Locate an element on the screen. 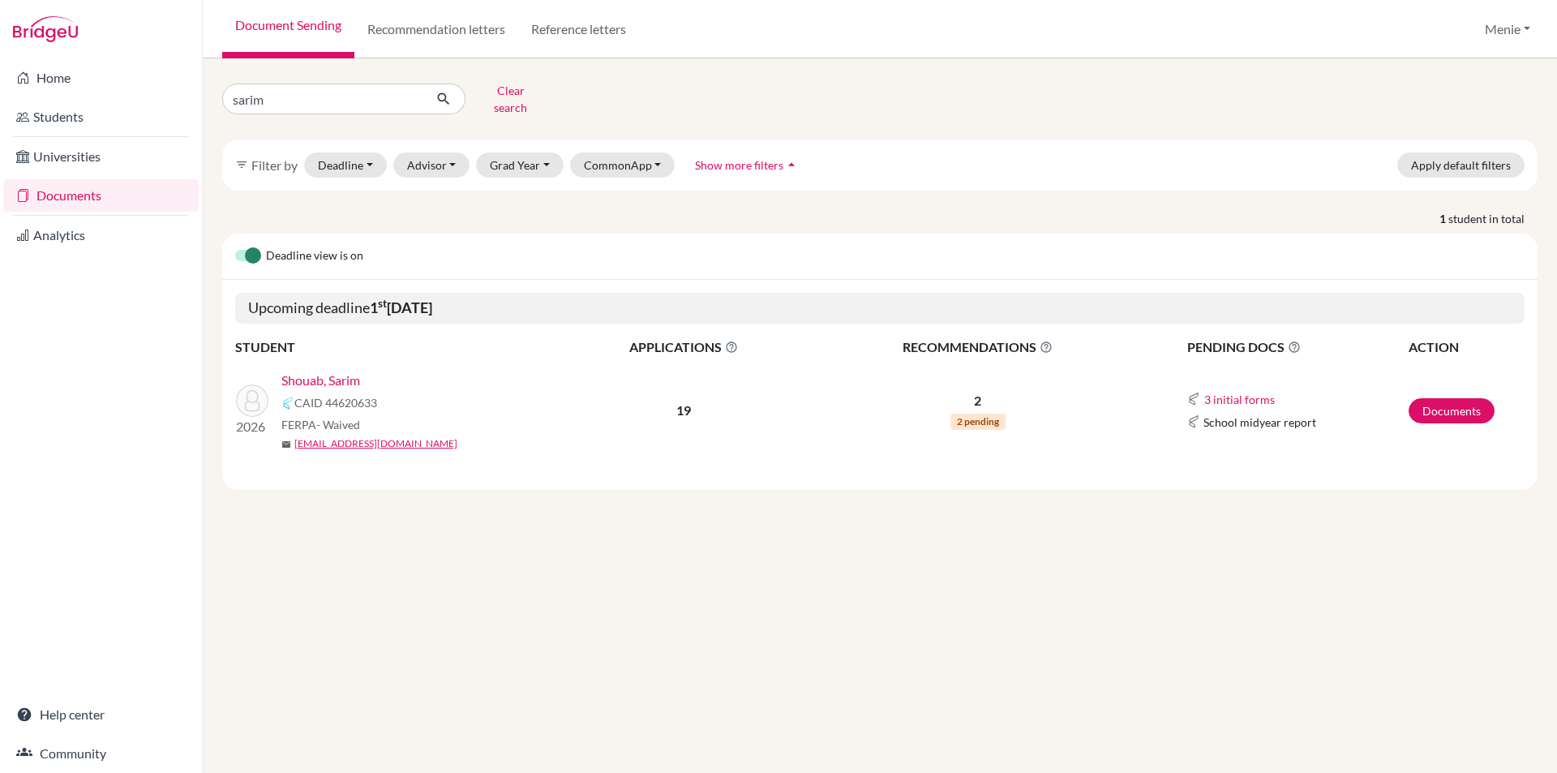 This screenshot has height=773, width=1557. span: CAID 44620633 is located at coordinates (336, 402).